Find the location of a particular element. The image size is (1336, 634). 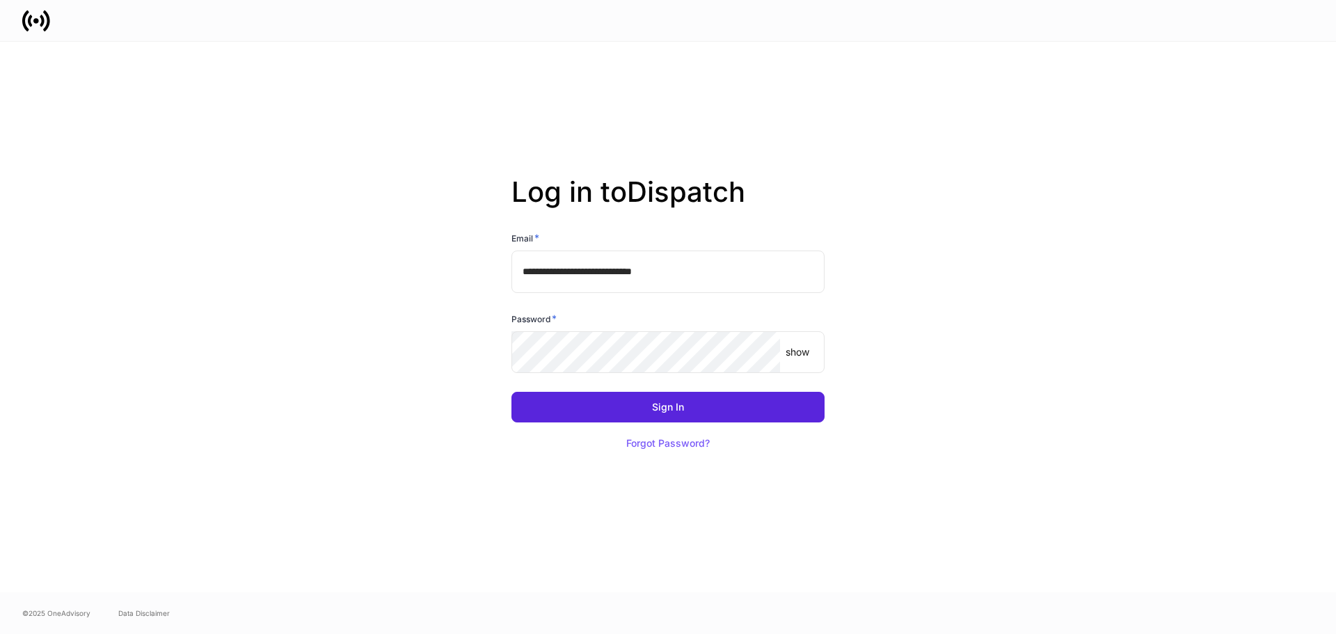

h2: Log in to Dispatch is located at coordinates (668, 203).